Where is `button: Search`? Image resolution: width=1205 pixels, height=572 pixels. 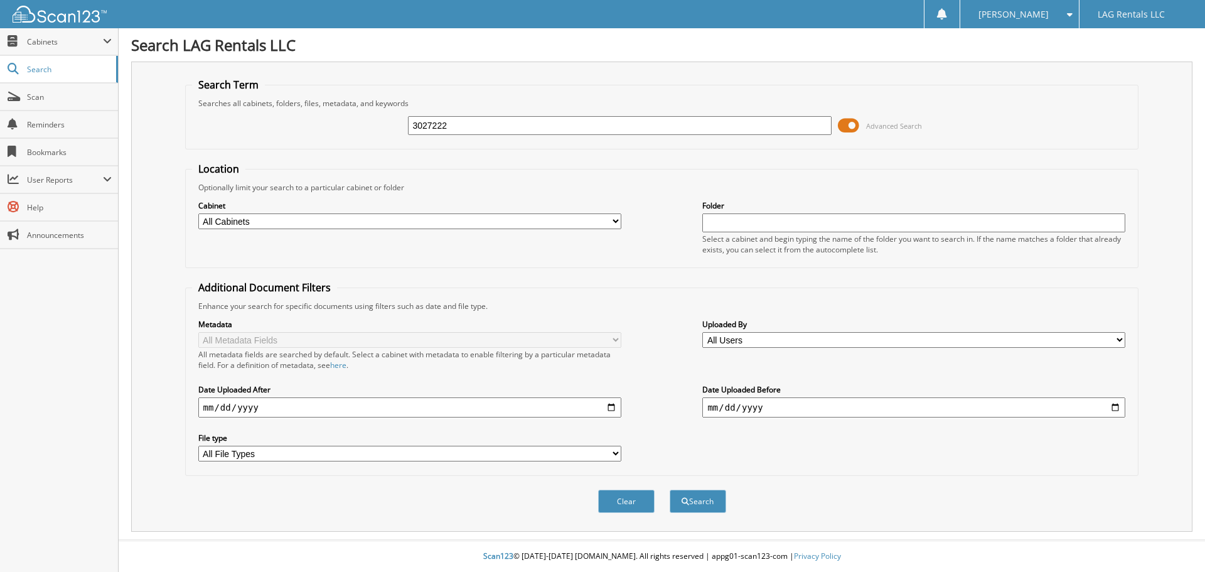
button: Search is located at coordinates (698, 501).